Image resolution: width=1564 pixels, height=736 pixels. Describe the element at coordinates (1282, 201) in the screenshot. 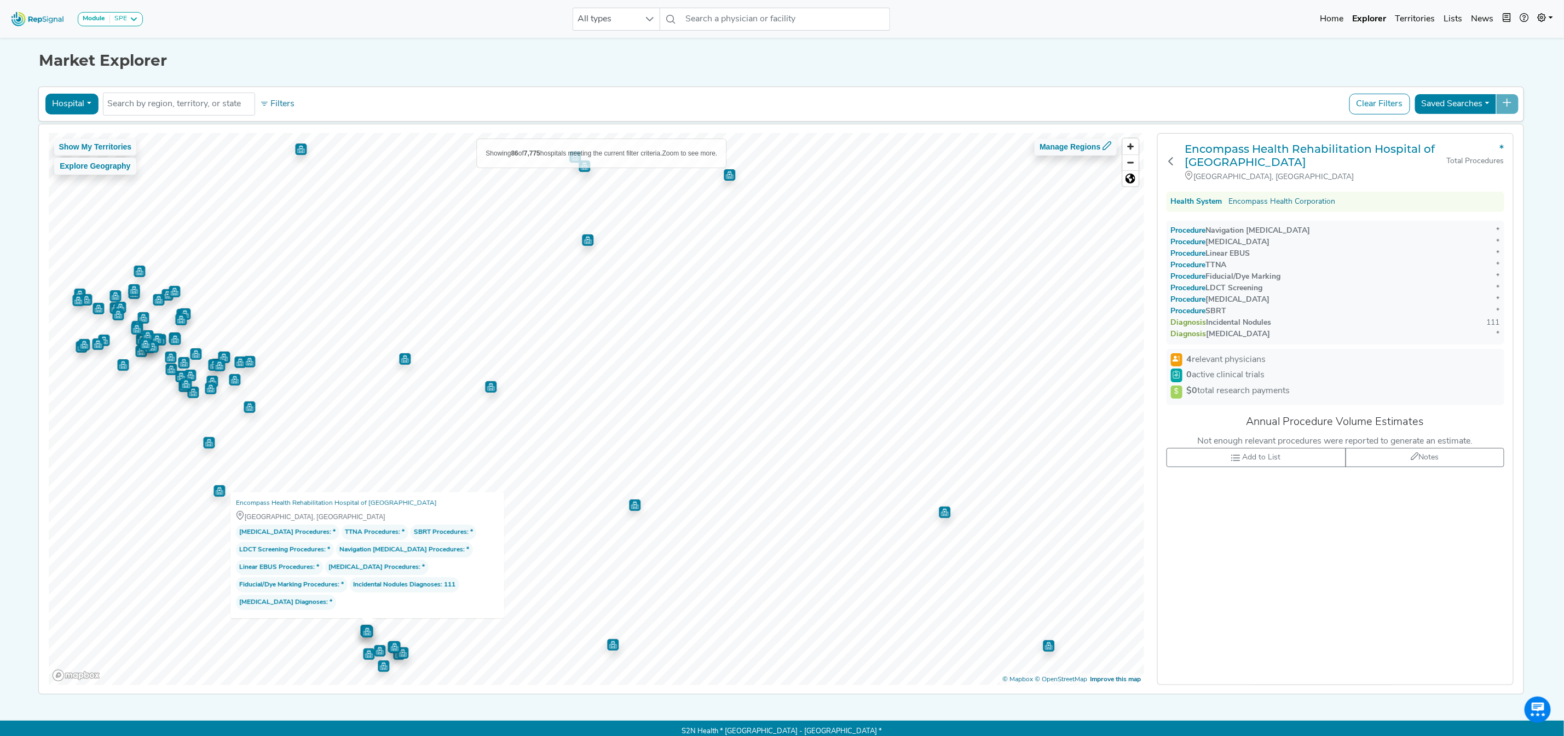

I see `a: Encompass Health Corporation` at that location.